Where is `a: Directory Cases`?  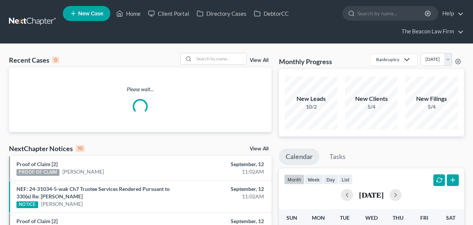
a: Directory Cases is located at coordinates (222, 13).